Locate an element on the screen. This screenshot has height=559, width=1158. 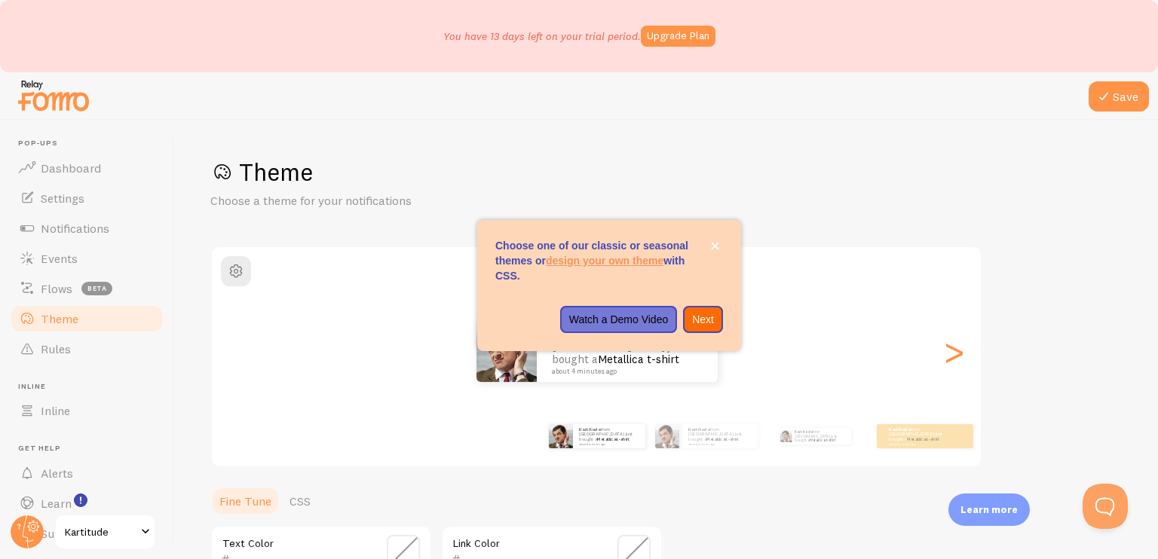
a: Inline is located at coordinates (87, 411).